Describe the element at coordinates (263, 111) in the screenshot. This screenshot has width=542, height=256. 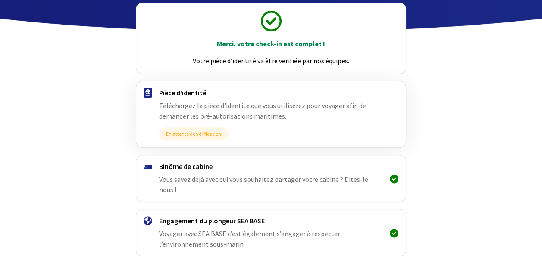
I see `span: Téléchargez la pièce d'identité que vous utiliserez pour voyager afin de demander les pré-autoris...` at that location.